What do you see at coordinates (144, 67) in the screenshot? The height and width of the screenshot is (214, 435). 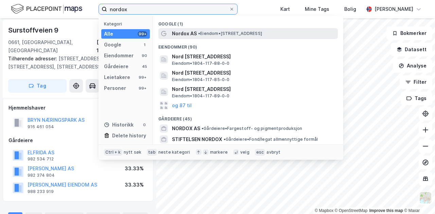 I see `div: 45` at bounding box center [144, 67].